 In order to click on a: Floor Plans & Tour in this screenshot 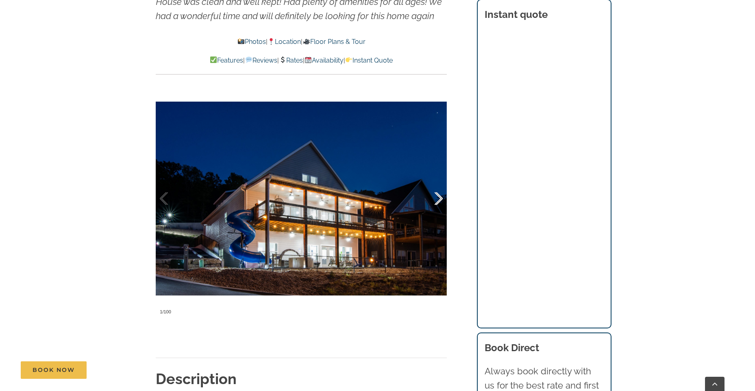, I will do `click(334, 41)`.